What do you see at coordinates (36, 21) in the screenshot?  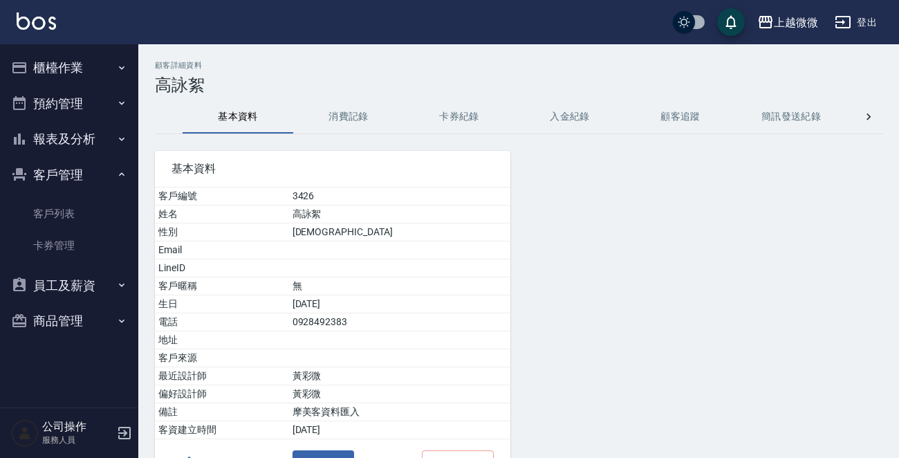 I see `img: Logo` at bounding box center [36, 21].